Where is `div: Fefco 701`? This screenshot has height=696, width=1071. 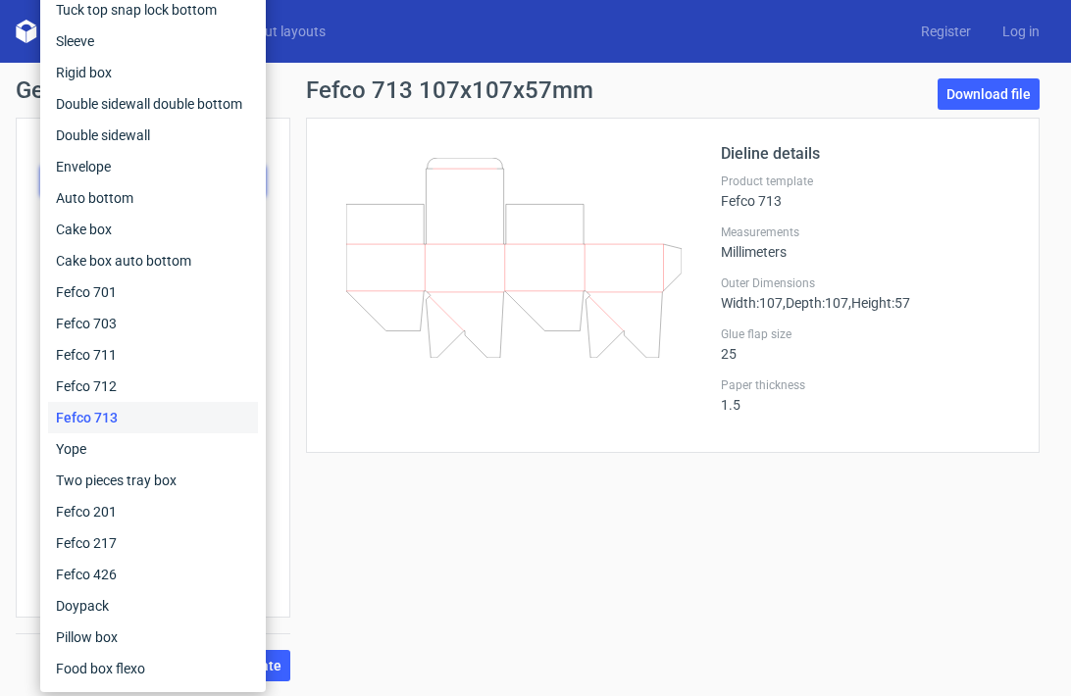 div: Fefco 701 is located at coordinates (153, 292).